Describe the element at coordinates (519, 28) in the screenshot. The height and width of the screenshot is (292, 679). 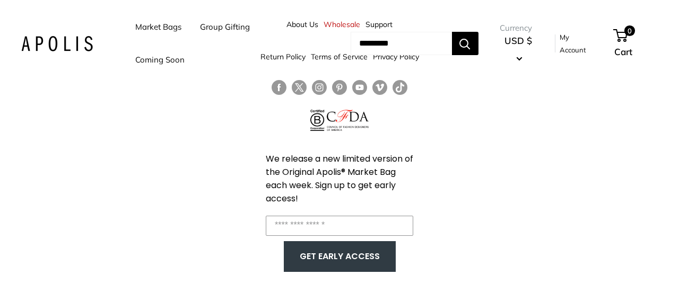
I see `span: Currency` at that location.